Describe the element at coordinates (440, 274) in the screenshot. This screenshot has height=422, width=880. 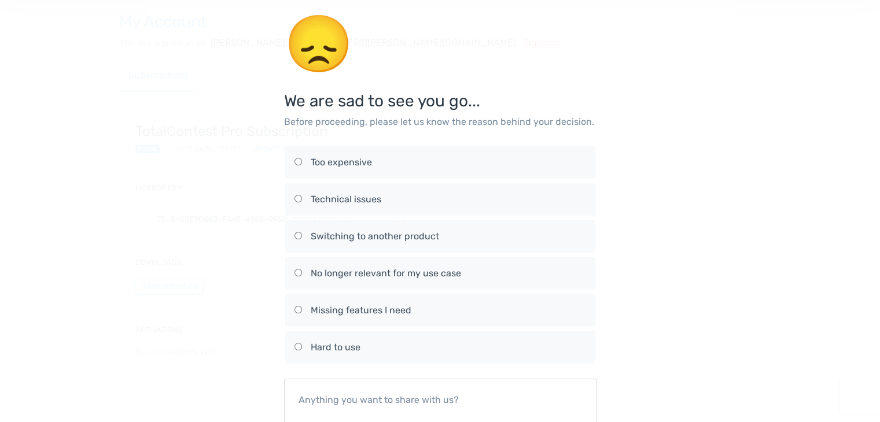
I see `label: No longer relevant for my use case` at that location.